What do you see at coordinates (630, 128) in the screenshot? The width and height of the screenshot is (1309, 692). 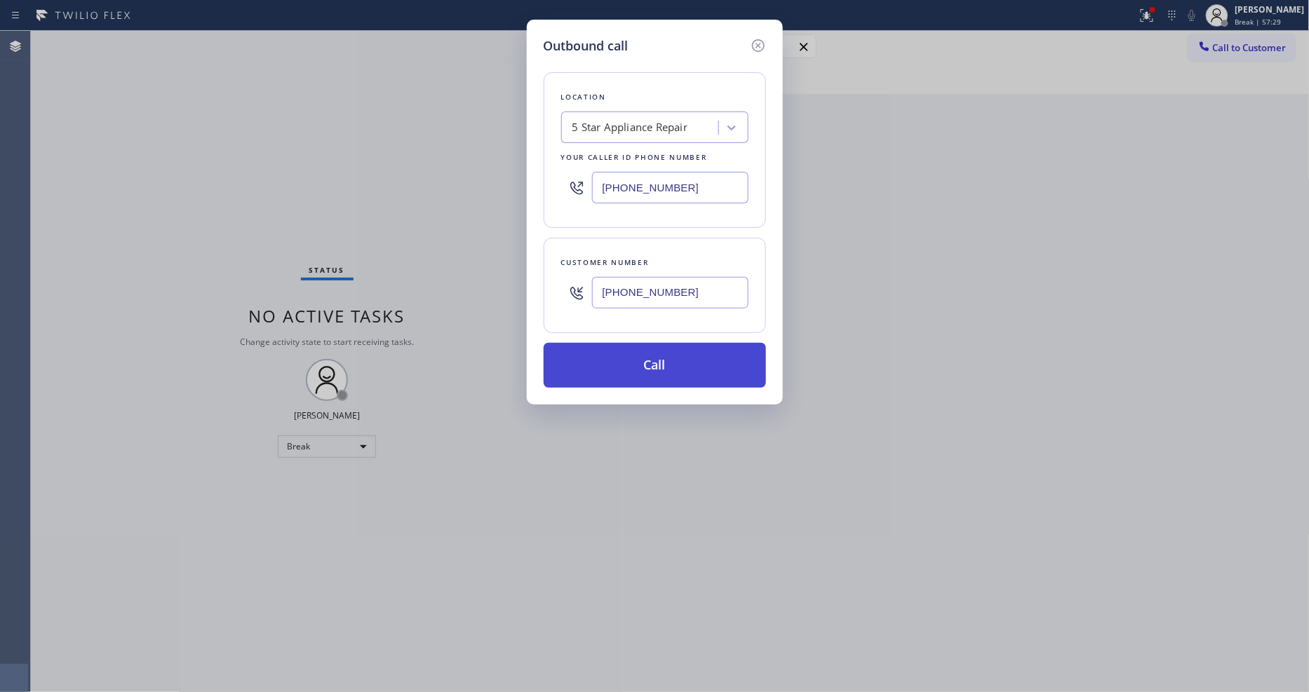 I see `div: 5 Star Appliance Repair` at bounding box center [630, 128].